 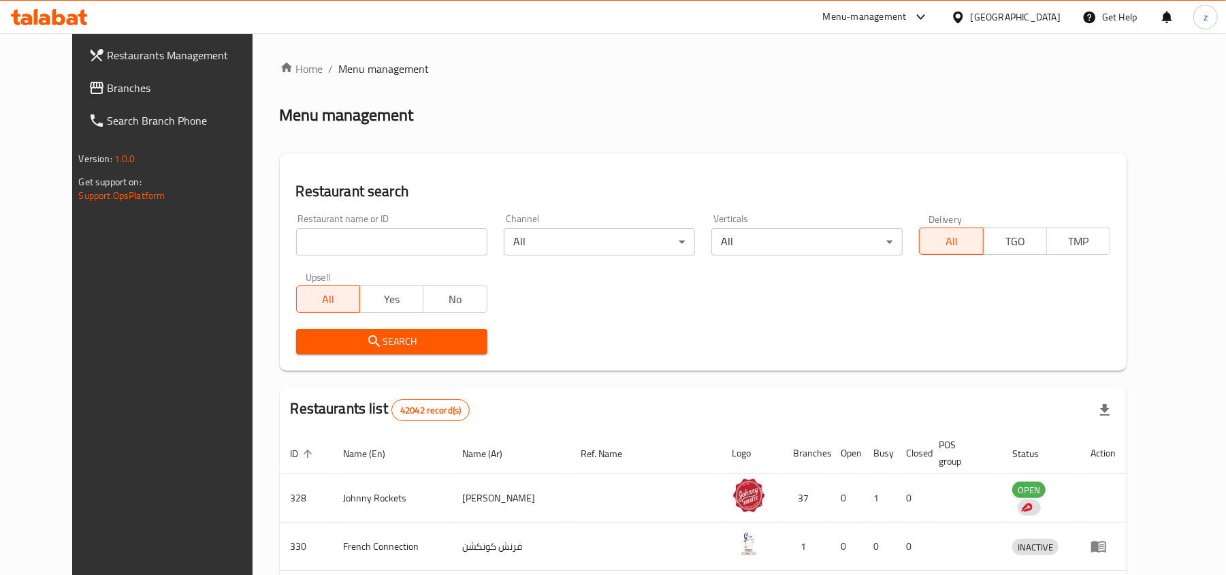 I want to click on span: Menu management, so click(x=384, y=69).